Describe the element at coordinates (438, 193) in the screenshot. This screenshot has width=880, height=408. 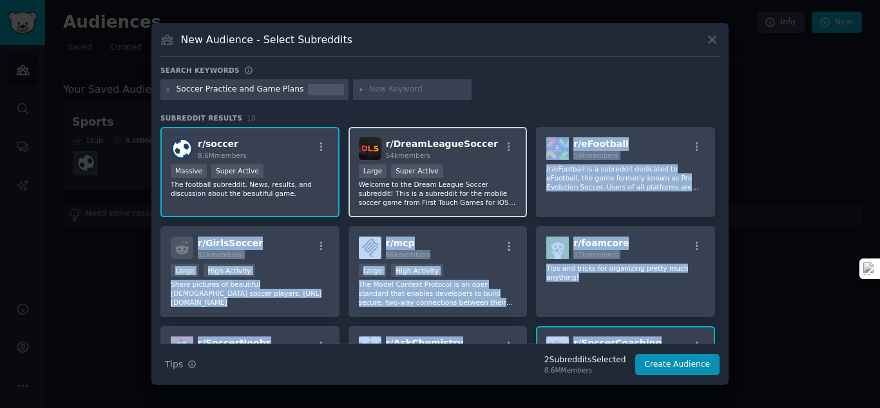
I see `p: Welcome to the Dream League Soccer subreddit! This is a subreddit for the mobile soccer game from...` at that location.